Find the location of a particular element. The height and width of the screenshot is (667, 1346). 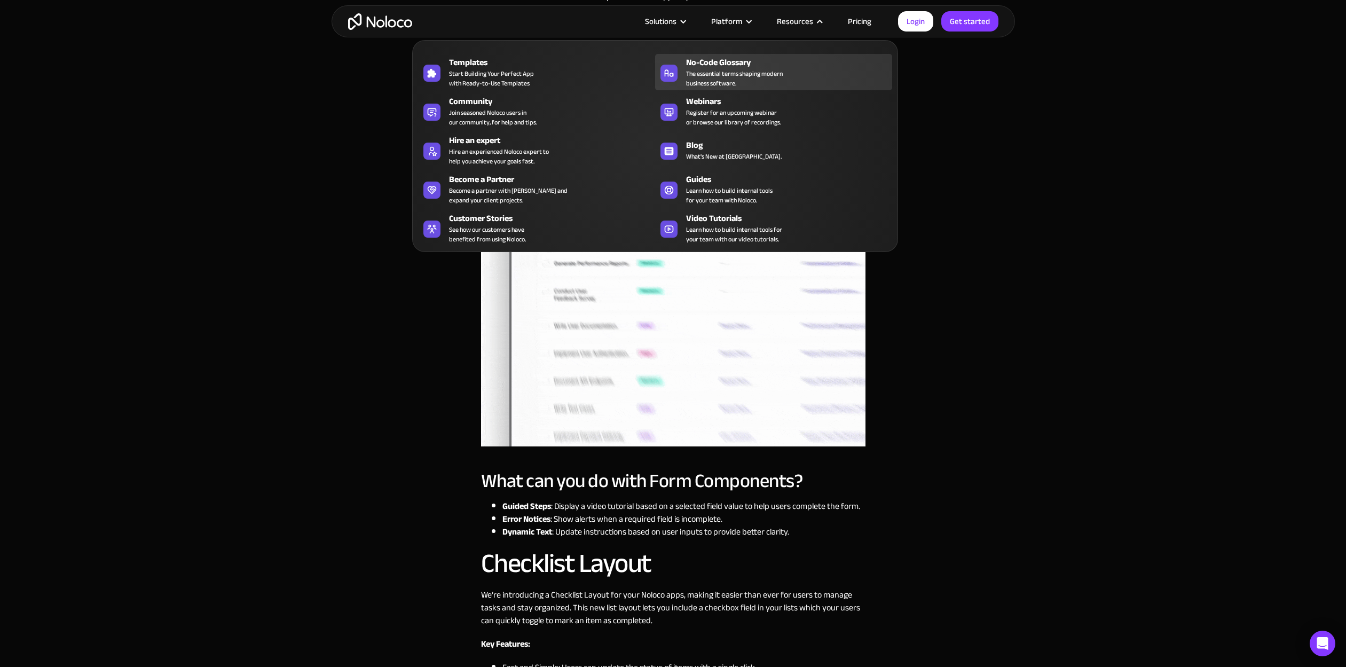

strong: Key Features: is located at coordinates (505, 644).